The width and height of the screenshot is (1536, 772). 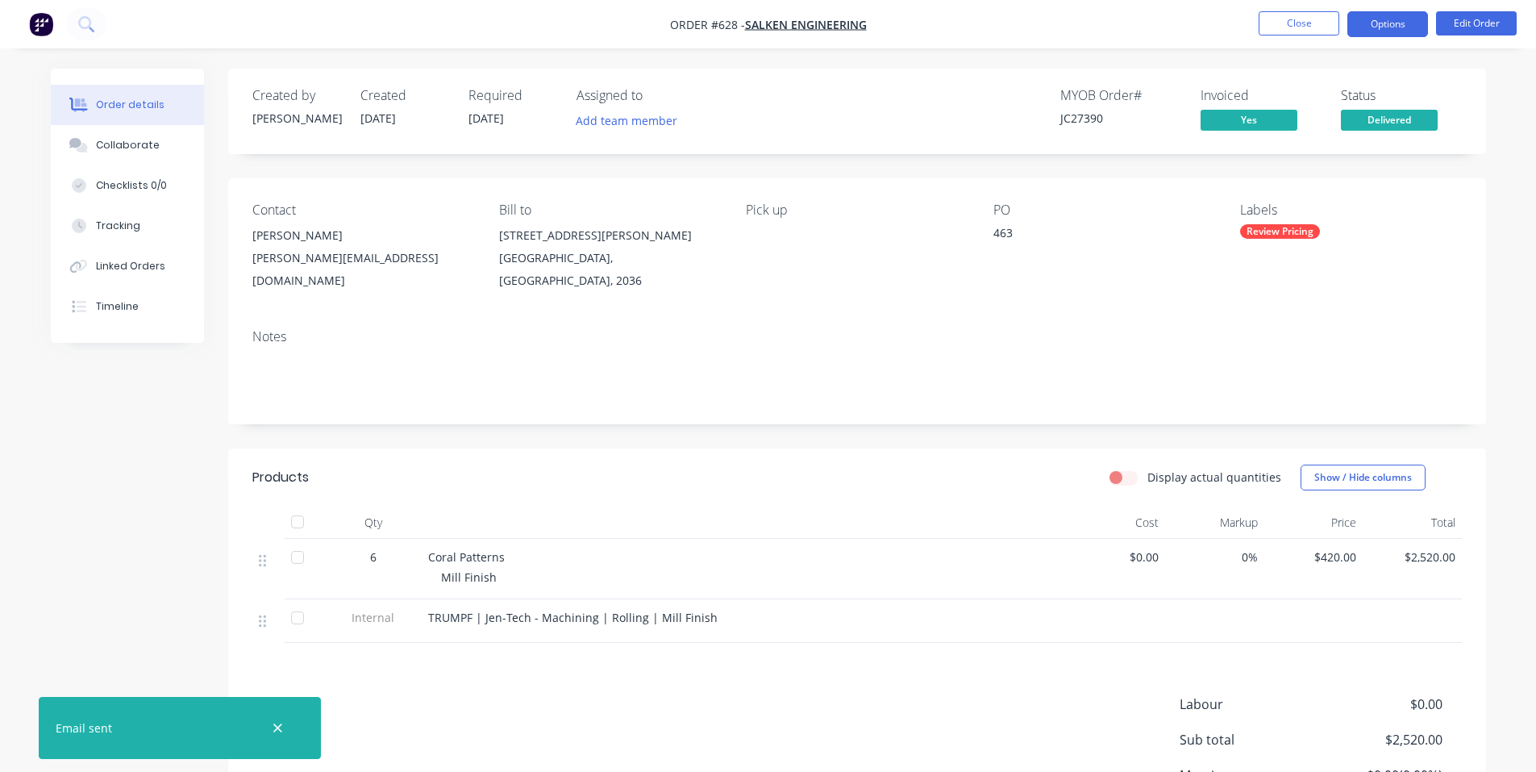 I want to click on div: Labels, so click(x=1351, y=210).